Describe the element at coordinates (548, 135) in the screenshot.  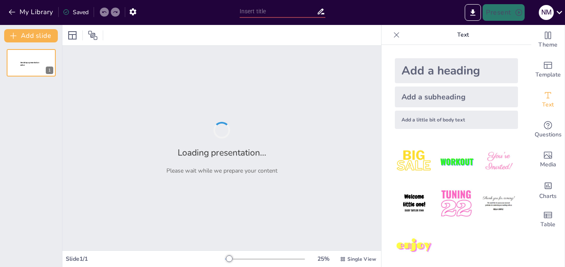
I see `span: Questions` at that location.